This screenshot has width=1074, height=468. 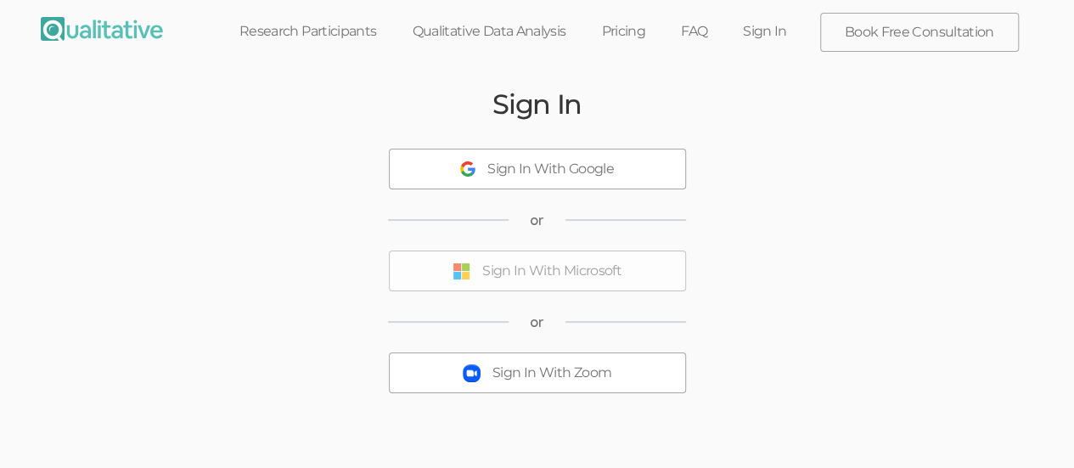 I want to click on img: Qualitative, so click(x=102, y=29).